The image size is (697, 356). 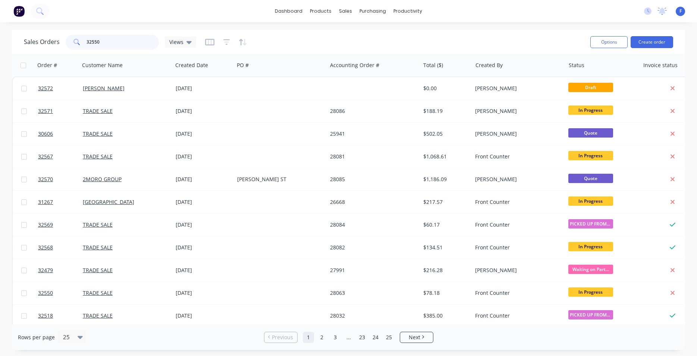 I want to click on a: Page 25, so click(x=389, y=337).